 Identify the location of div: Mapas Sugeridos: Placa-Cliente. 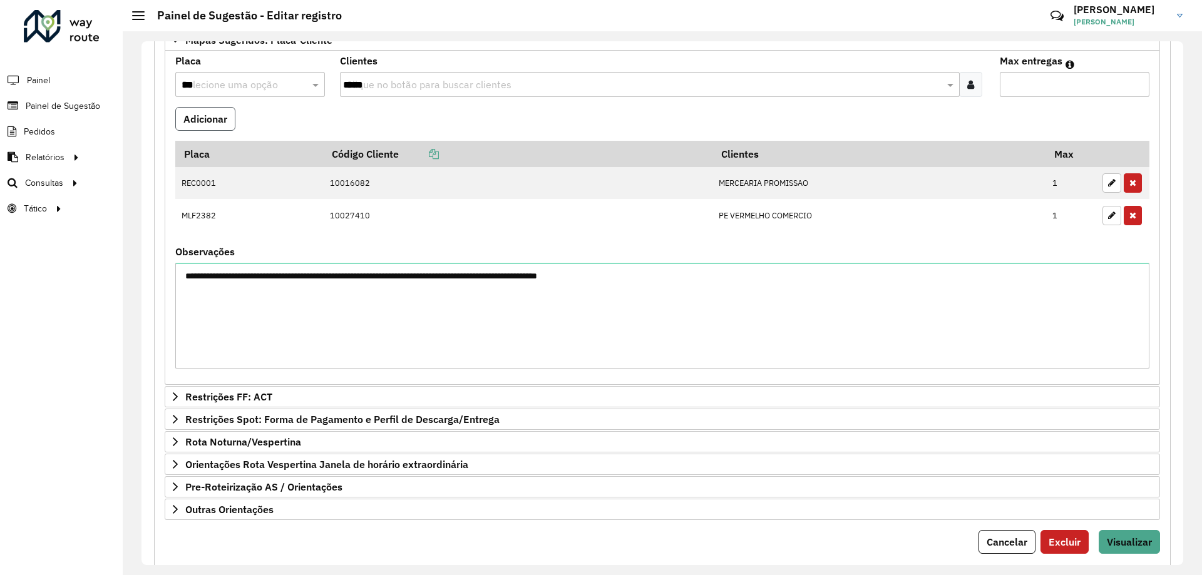
(662, 218).